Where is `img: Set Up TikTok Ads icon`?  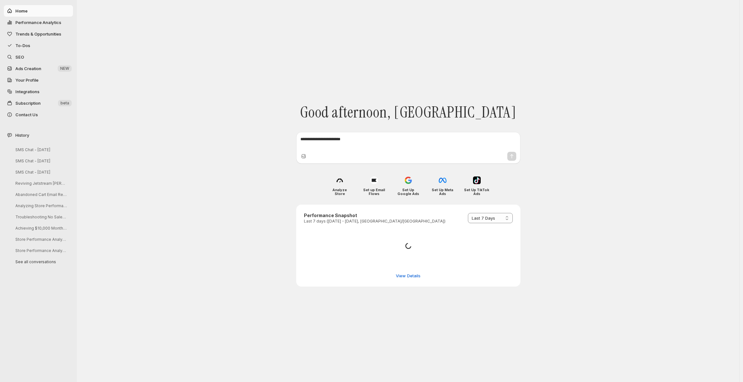 img: Set Up TikTok Ads icon is located at coordinates (477, 180).